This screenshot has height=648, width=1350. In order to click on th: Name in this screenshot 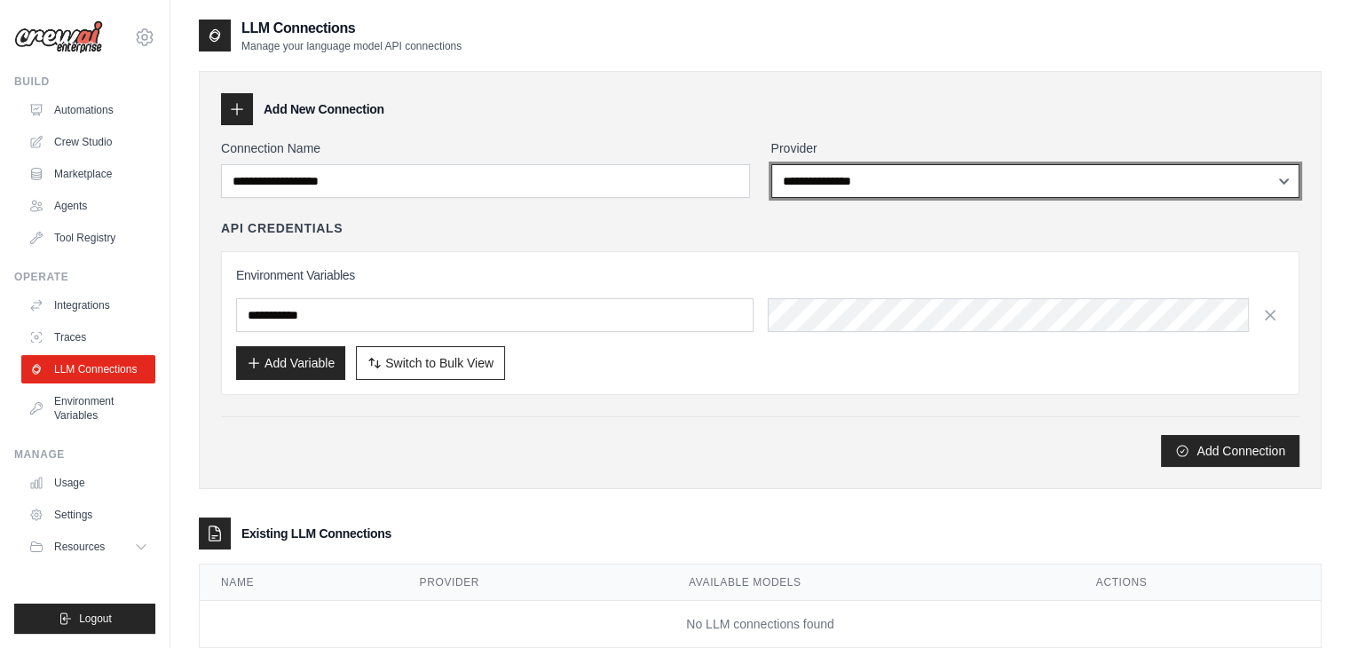, I will do `click(299, 582)`.